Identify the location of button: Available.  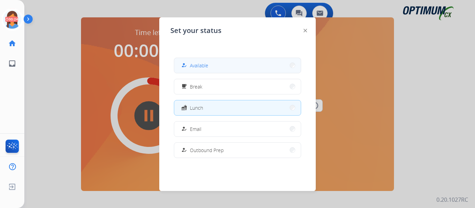
(237, 65).